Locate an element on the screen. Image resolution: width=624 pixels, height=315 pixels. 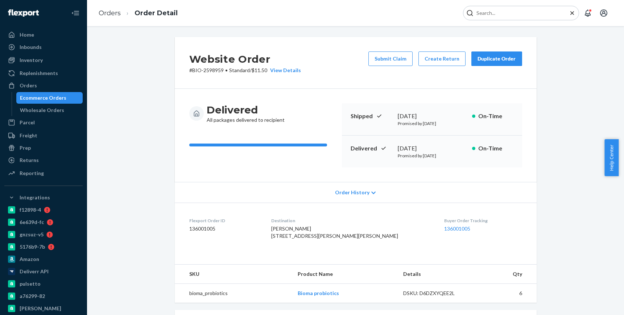
h2: Website Order is located at coordinates (245, 59).